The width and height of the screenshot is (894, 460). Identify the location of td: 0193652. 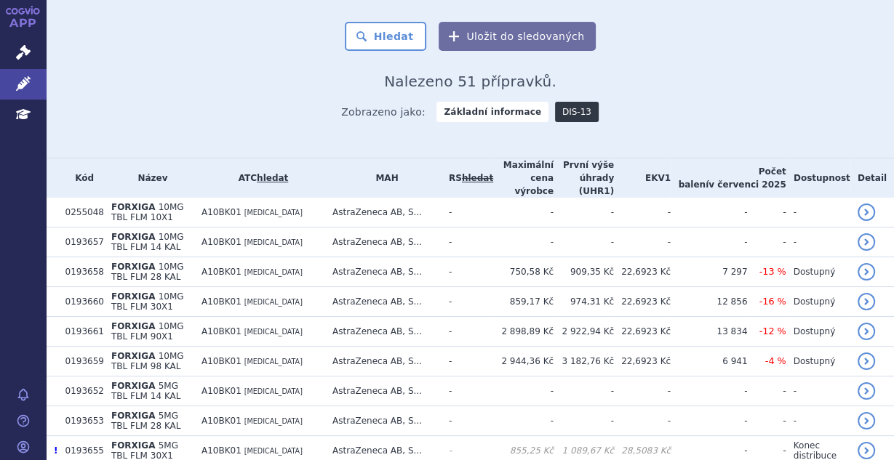
(80, 391).